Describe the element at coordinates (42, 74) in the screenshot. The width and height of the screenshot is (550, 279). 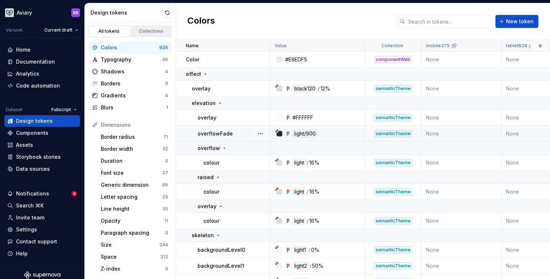
I see `a: Analytics` at that location.